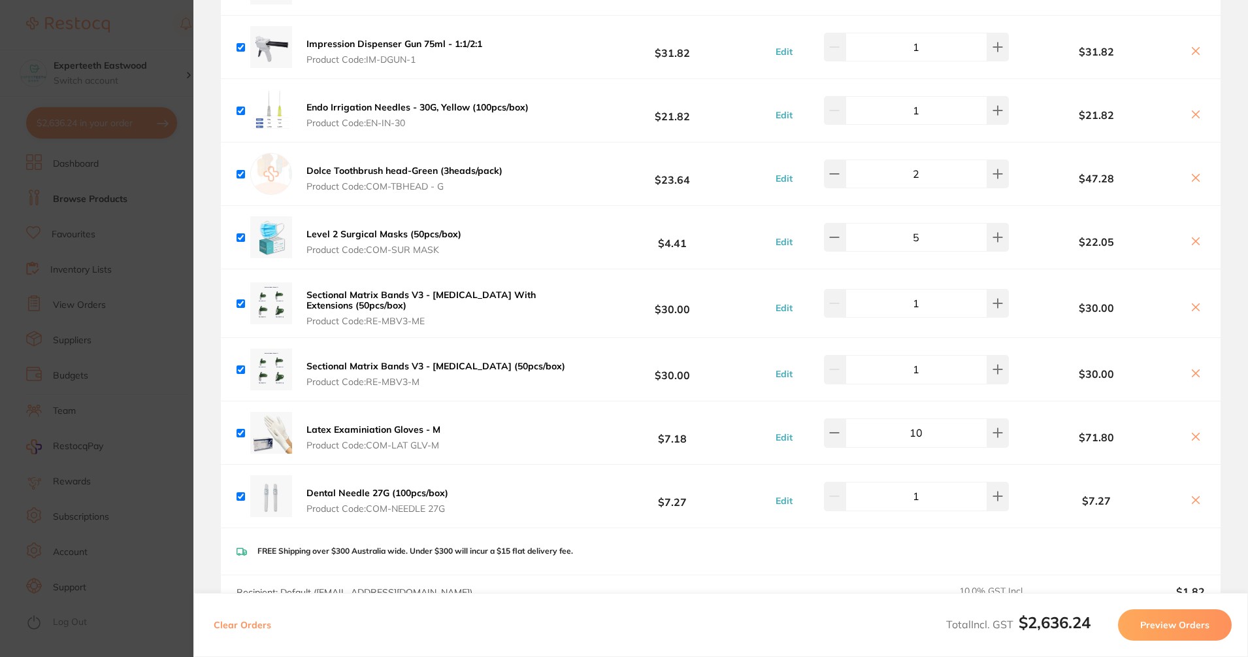  What do you see at coordinates (405, 178) in the screenshot?
I see `button: Dolce Toothbrush head-Green (3heads/pack) Product Code:COM-TBHEAD - G` at bounding box center [405, 178].